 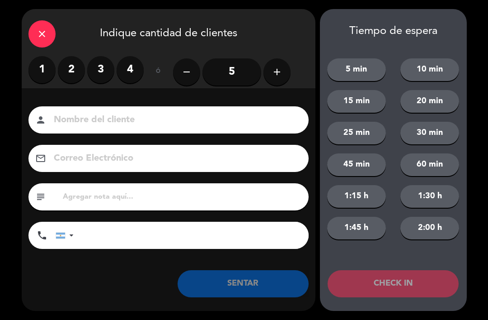 I want to click on div: ó, so click(x=158, y=72).